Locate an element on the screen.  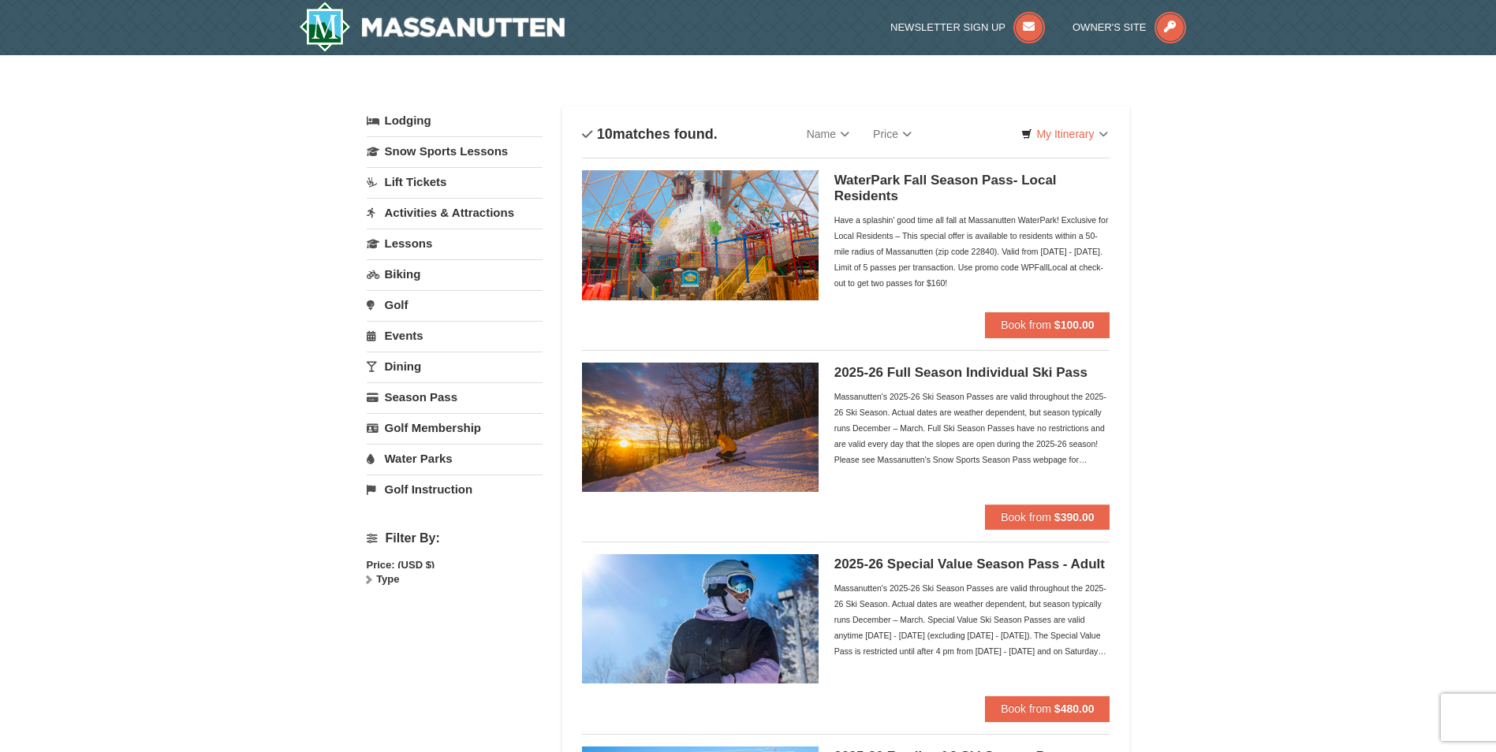
a: Snow Sports Lessons is located at coordinates (454, 151).